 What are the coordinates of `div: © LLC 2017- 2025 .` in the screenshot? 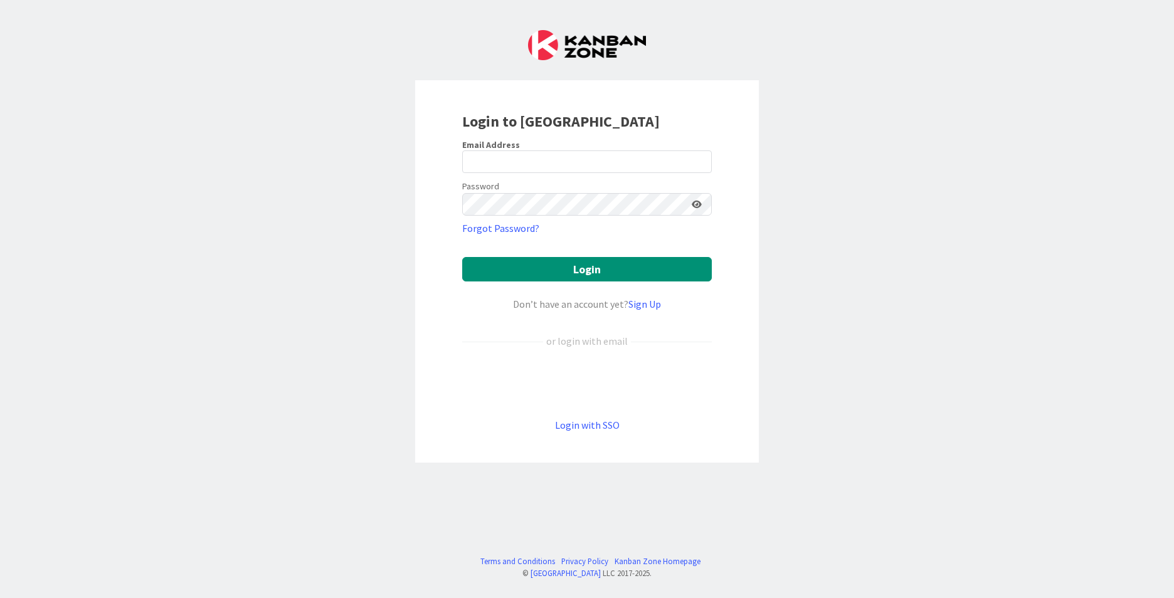 It's located at (587, 573).